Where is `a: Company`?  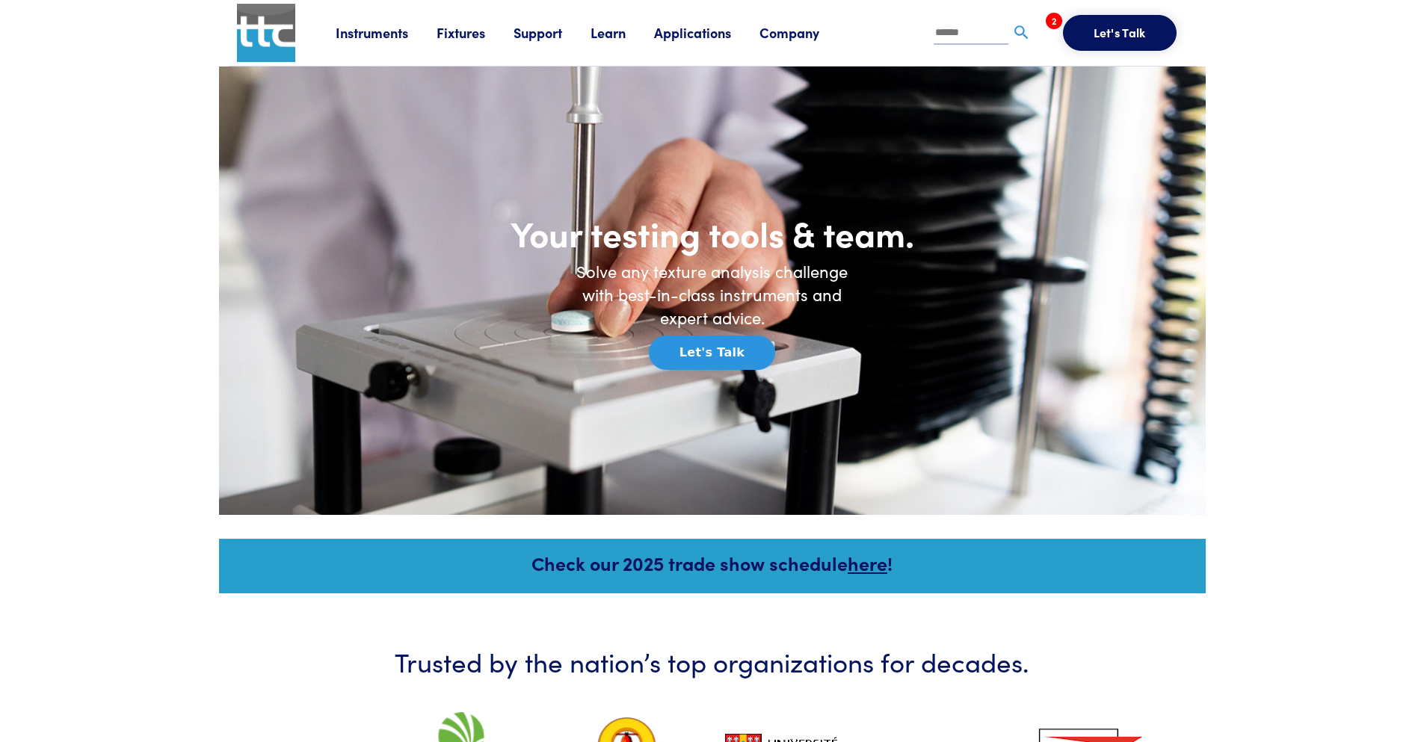 a: Company is located at coordinates (803, 32).